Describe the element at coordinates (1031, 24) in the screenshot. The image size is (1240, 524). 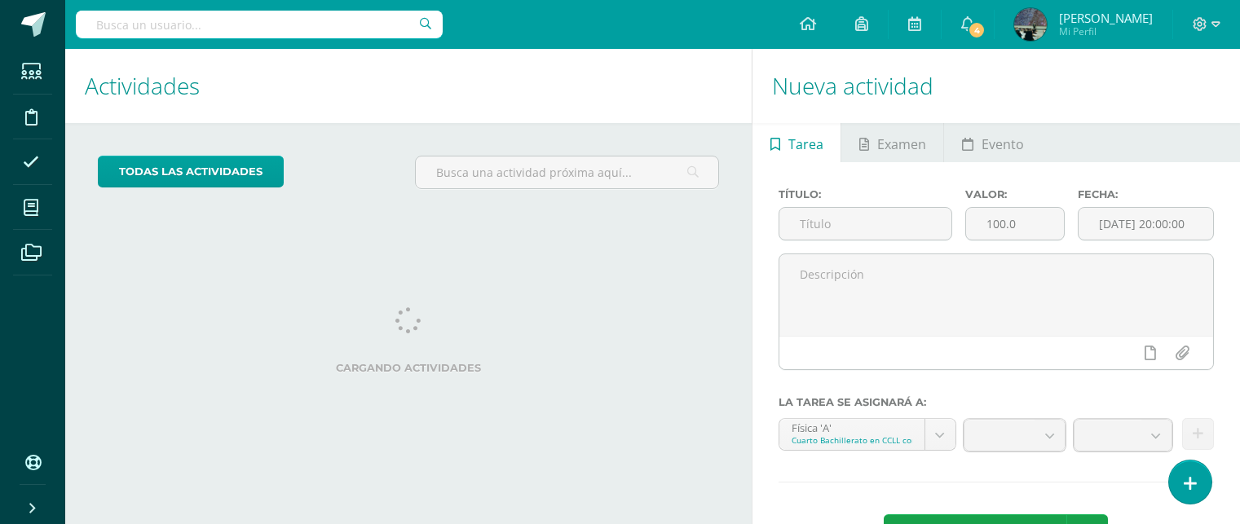
I see `img: a57d5cf4d2cf7e8fced45c4f2ed9c3f6.png` at that location.